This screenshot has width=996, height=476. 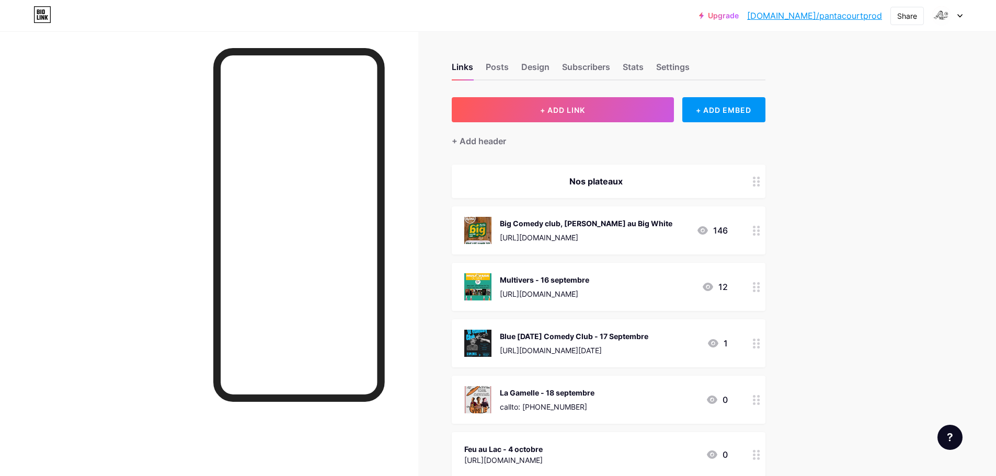 I want to click on img: Big Comedy club, les lundi au Big White, so click(x=478, y=231).